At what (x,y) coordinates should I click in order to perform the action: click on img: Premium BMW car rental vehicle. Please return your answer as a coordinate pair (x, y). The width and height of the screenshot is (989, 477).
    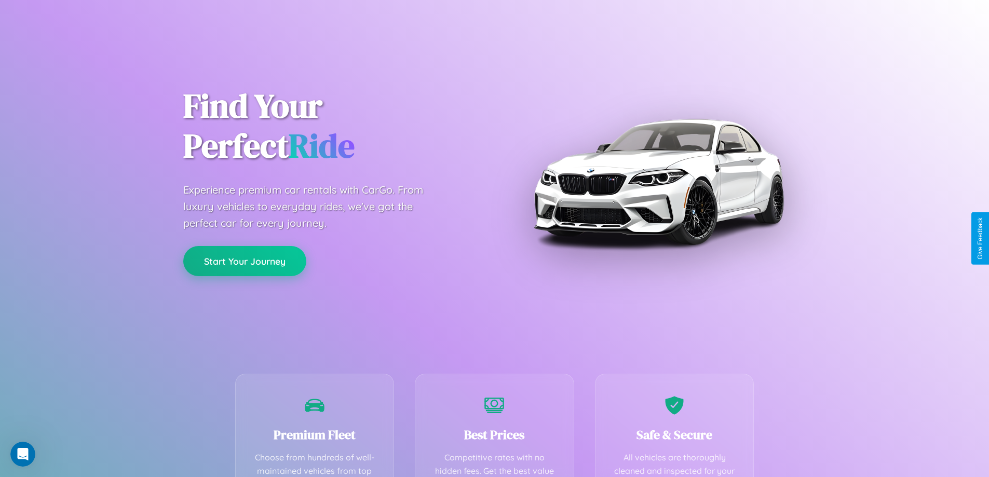
    Looking at the image, I should click on (658, 182).